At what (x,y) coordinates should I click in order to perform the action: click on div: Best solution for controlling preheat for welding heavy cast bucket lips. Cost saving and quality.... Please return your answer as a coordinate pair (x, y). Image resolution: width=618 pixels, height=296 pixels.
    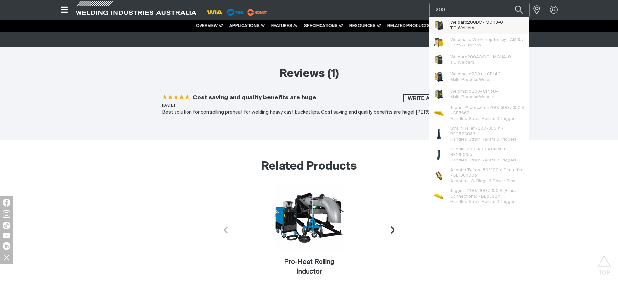
    Looking at the image, I should click on (309, 112).